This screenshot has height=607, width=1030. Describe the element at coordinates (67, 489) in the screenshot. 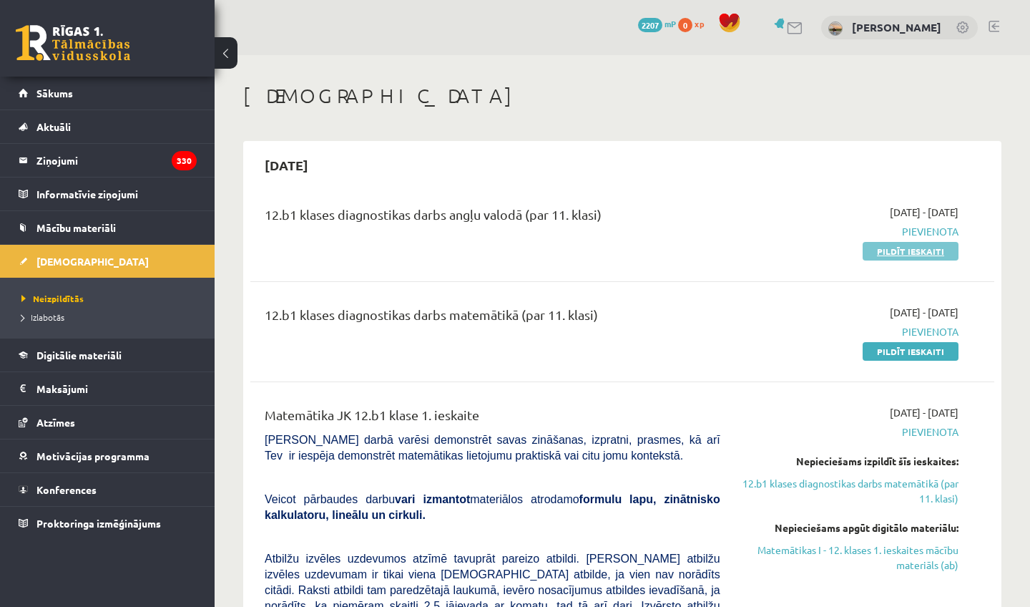

I see `span: Konferences` at that location.